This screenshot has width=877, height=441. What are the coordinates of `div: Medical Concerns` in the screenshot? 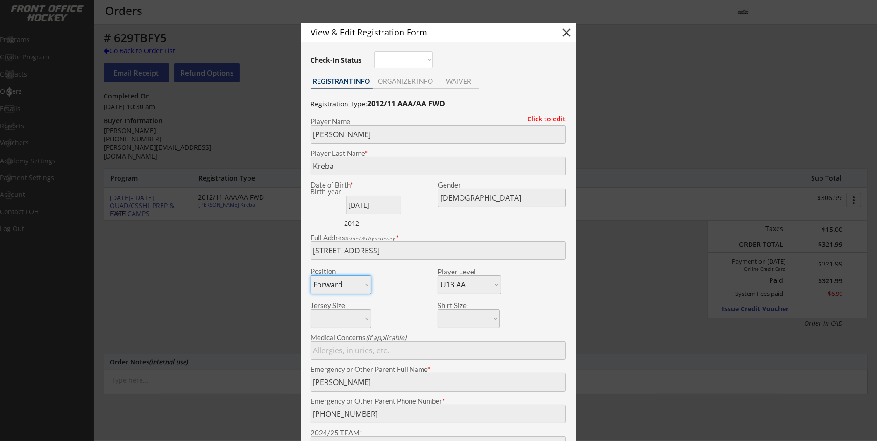 It's located at (438, 338).